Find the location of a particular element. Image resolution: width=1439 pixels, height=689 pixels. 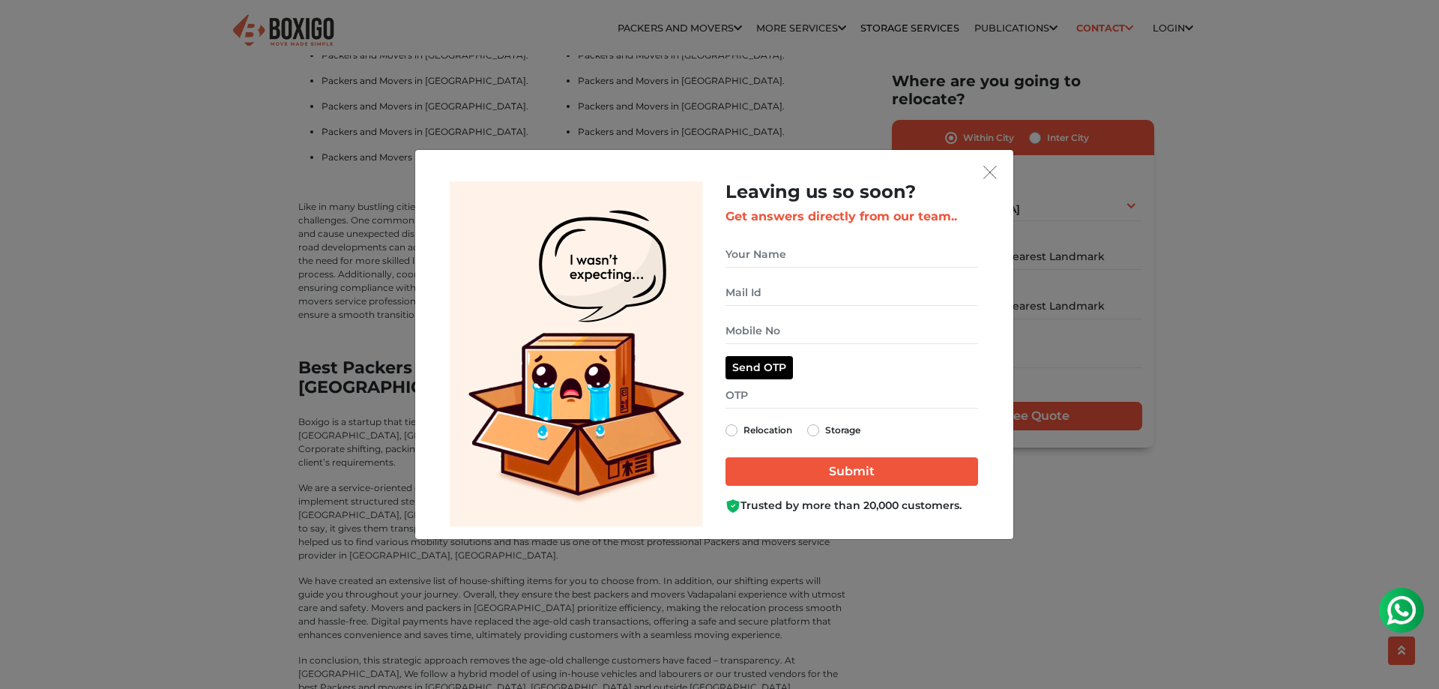

input: Submit is located at coordinates (851, 471).